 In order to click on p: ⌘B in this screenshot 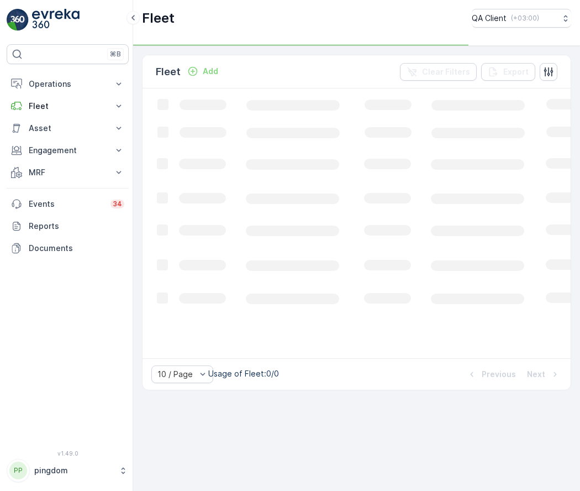, I will do `click(115, 54)`.